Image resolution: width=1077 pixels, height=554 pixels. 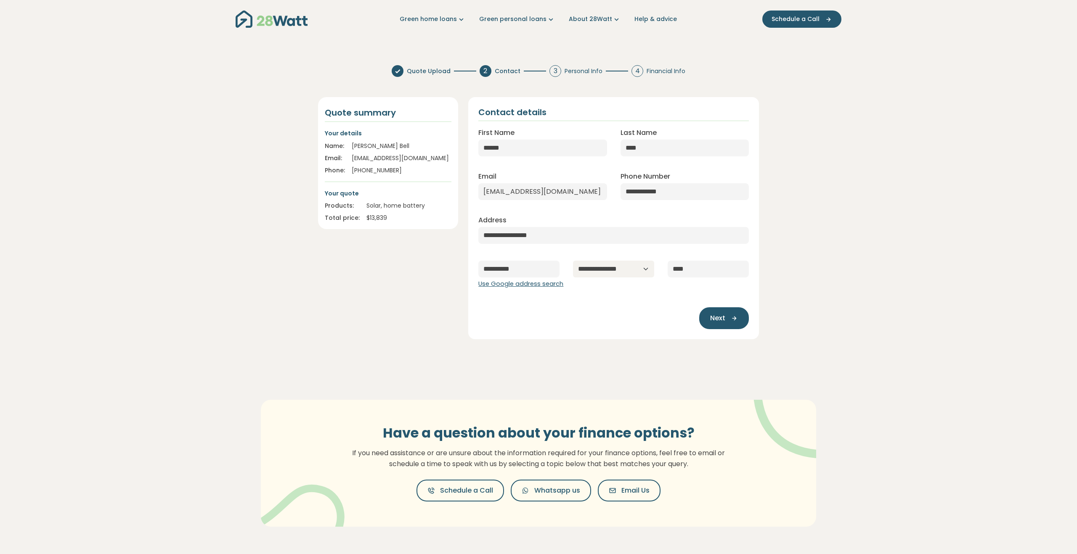 What do you see at coordinates (717, 318) in the screenshot?
I see `span: Next` at bounding box center [717, 318].